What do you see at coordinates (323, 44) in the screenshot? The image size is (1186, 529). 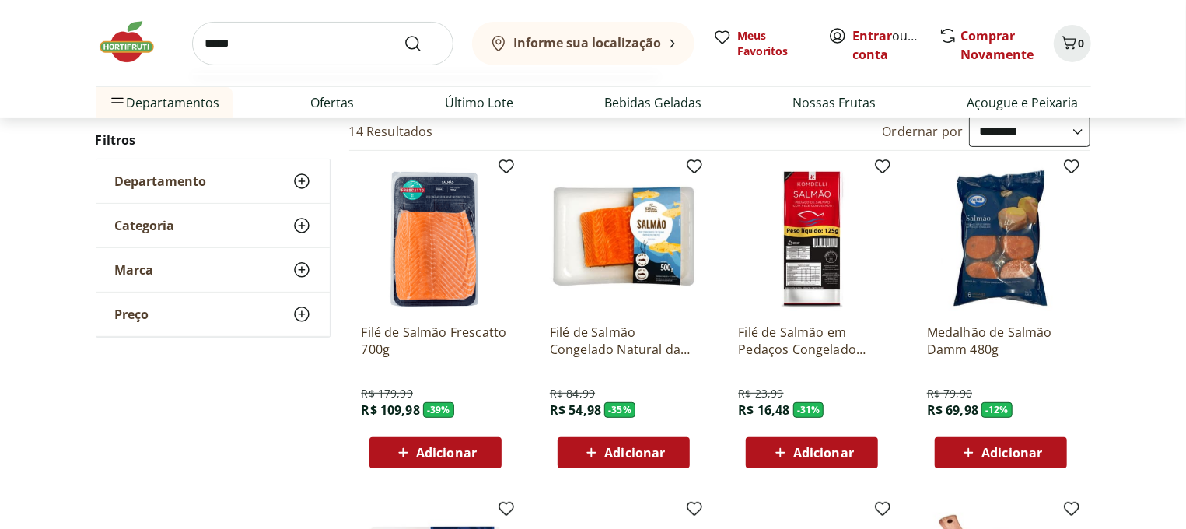 I see `input: search` at bounding box center [323, 44].